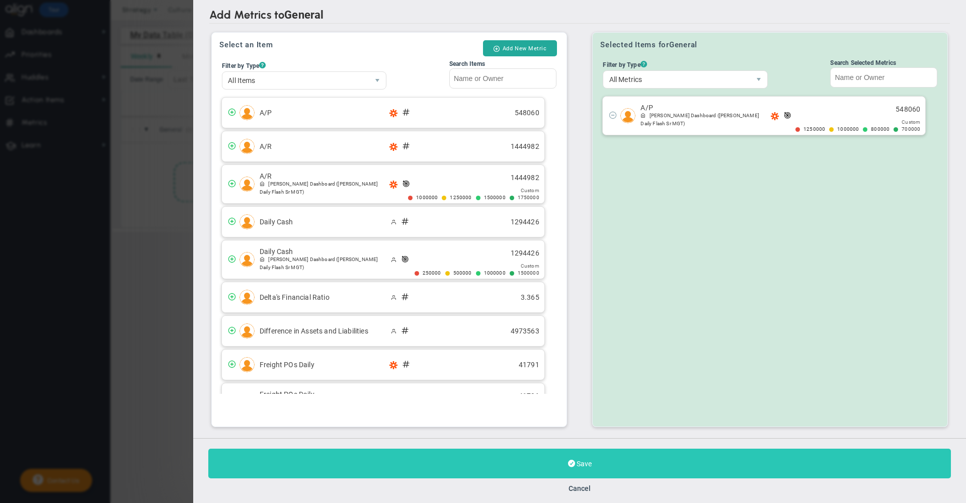  What do you see at coordinates (880, 129) in the screenshot?
I see `span: 800000` at bounding box center [880, 129].